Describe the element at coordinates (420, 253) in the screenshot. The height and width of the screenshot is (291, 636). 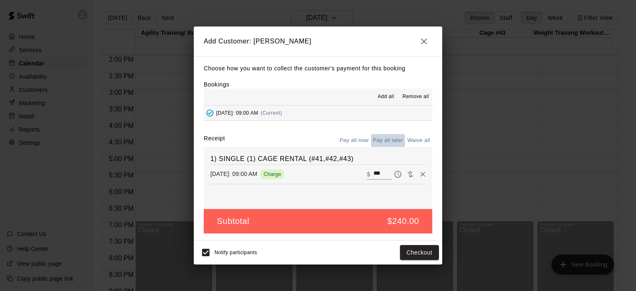
I see `button: Checkout` at that location.